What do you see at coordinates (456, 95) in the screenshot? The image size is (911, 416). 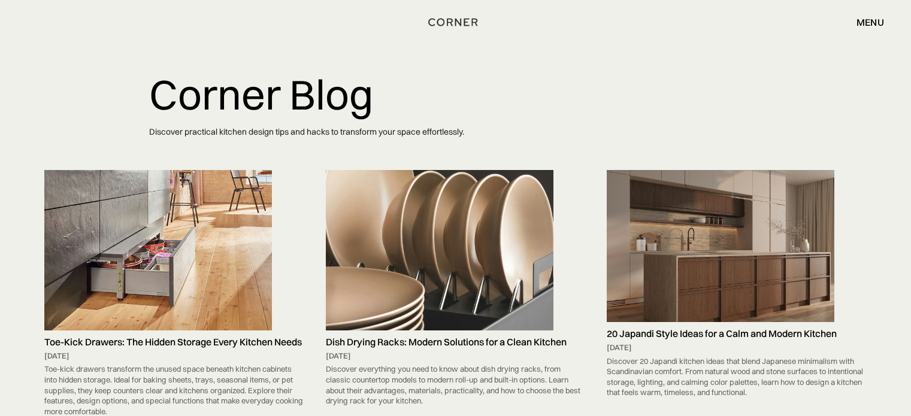 I see `h1: Corner Blog` at bounding box center [456, 95].